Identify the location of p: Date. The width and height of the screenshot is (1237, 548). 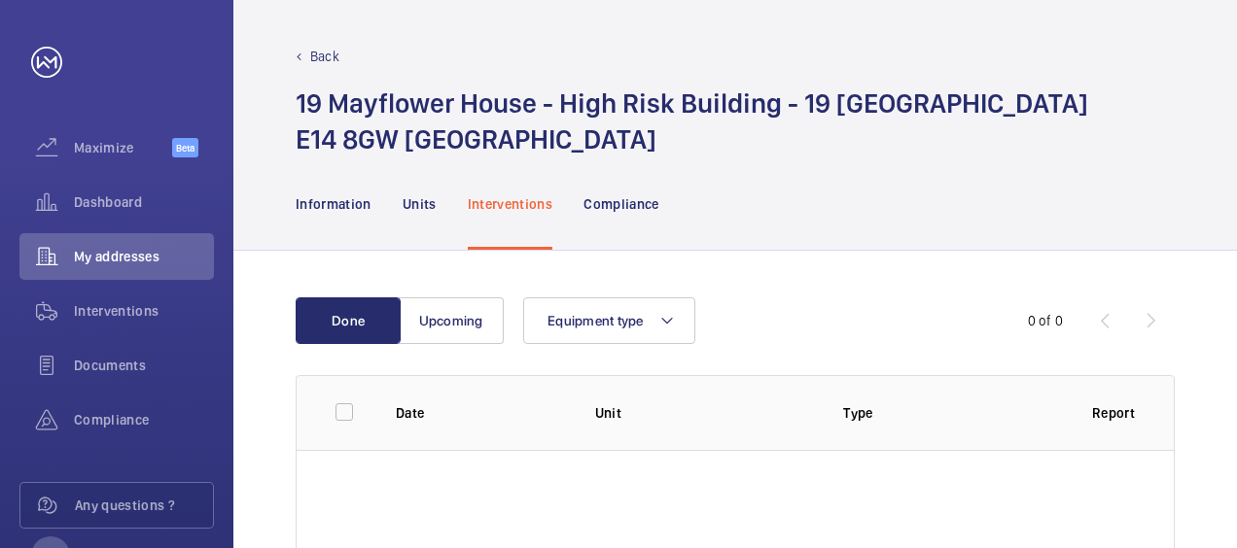
(409, 413).